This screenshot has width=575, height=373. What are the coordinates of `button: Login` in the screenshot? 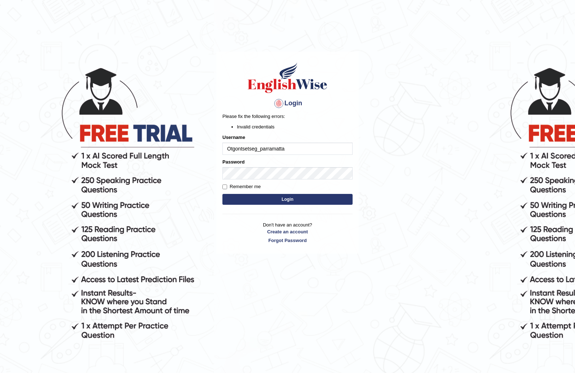 It's located at (288, 199).